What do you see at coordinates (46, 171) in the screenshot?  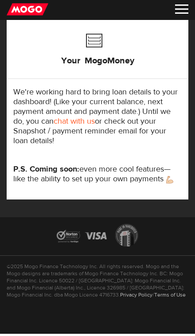 I see `strong: P.S. Coming soon:` at bounding box center [46, 171].